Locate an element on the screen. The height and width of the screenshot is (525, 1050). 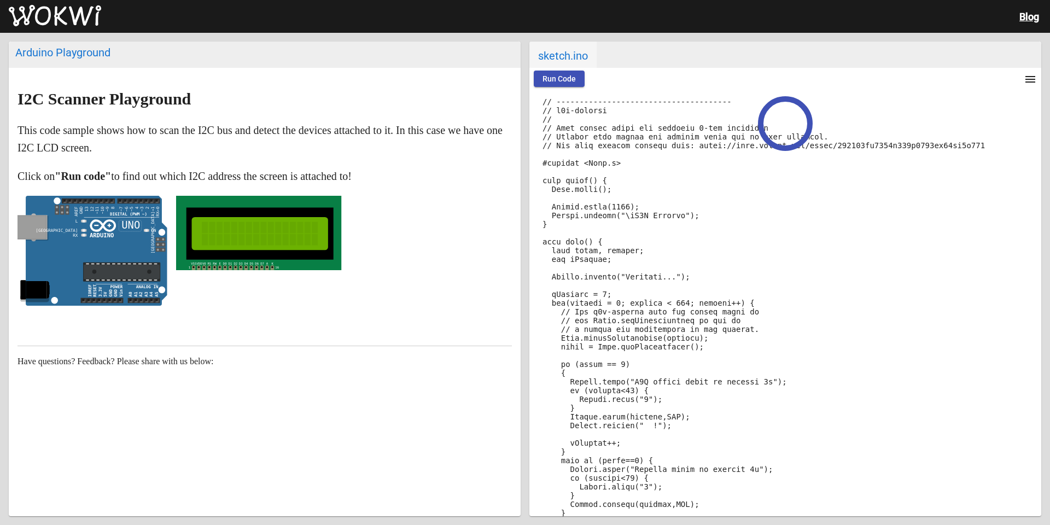
button: Run Code is located at coordinates (559, 79).